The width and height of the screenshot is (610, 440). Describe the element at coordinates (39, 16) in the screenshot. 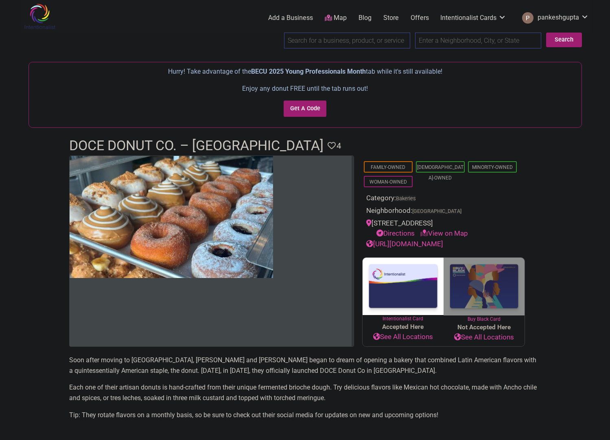

I see `img: Intentionalist` at that location.